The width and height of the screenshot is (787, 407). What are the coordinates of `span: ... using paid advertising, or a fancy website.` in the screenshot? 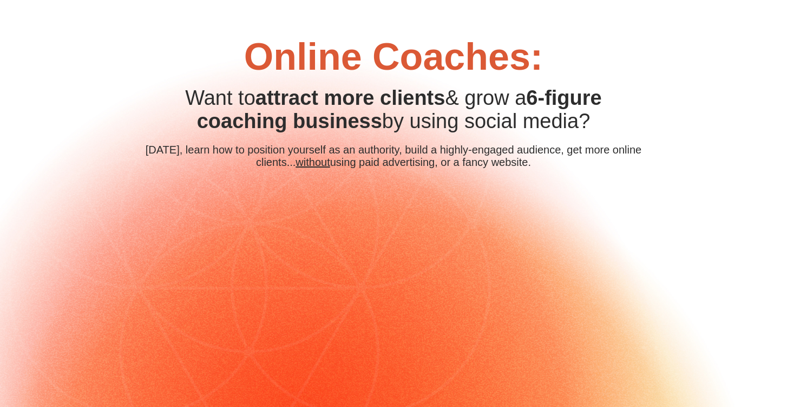 It's located at (408, 162).